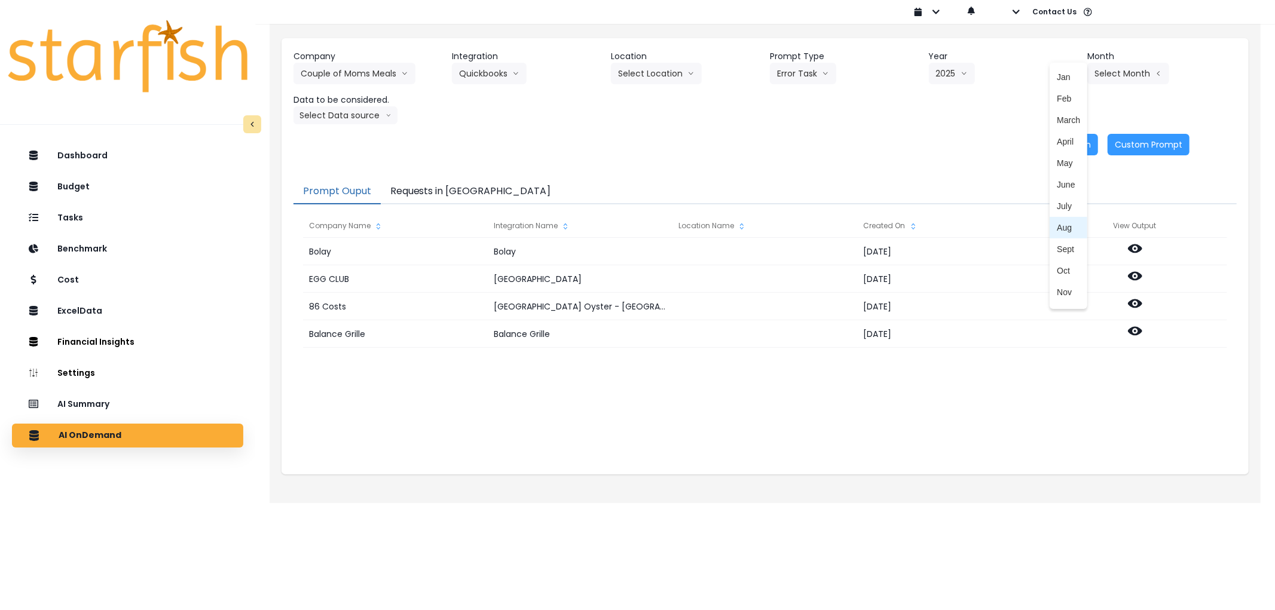 Image resolution: width=1275 pixels, height=610 pixels. Describe the element at coordinates (1068, 206) in the screenshot. I see `span: July` at that location.